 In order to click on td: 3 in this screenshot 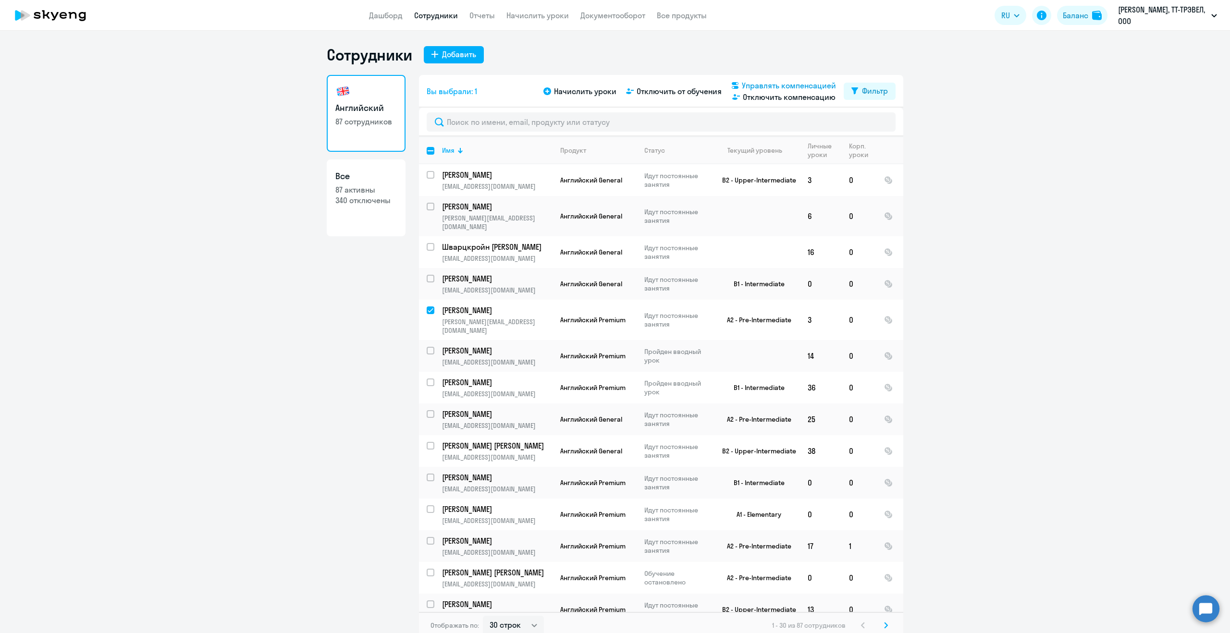, I will do `click(821, 180)`.